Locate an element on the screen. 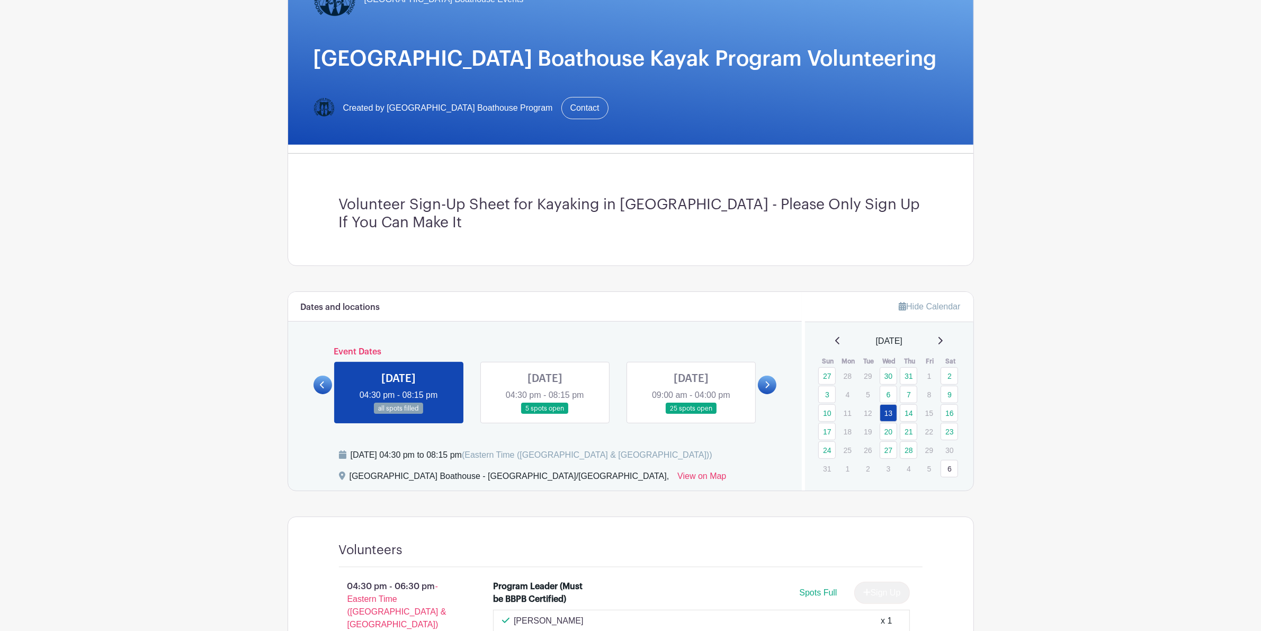 Image resolution: width=1261 pixels, height=631 pixels. th: Fri is located at coordinates (930, 361).